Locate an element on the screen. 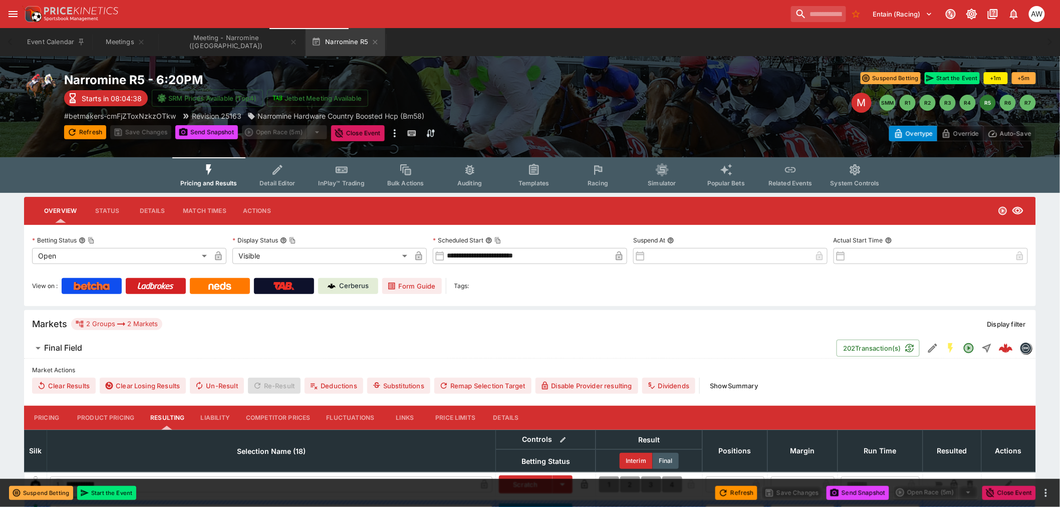  button: Notifications is located at coordinates (1014, 14).